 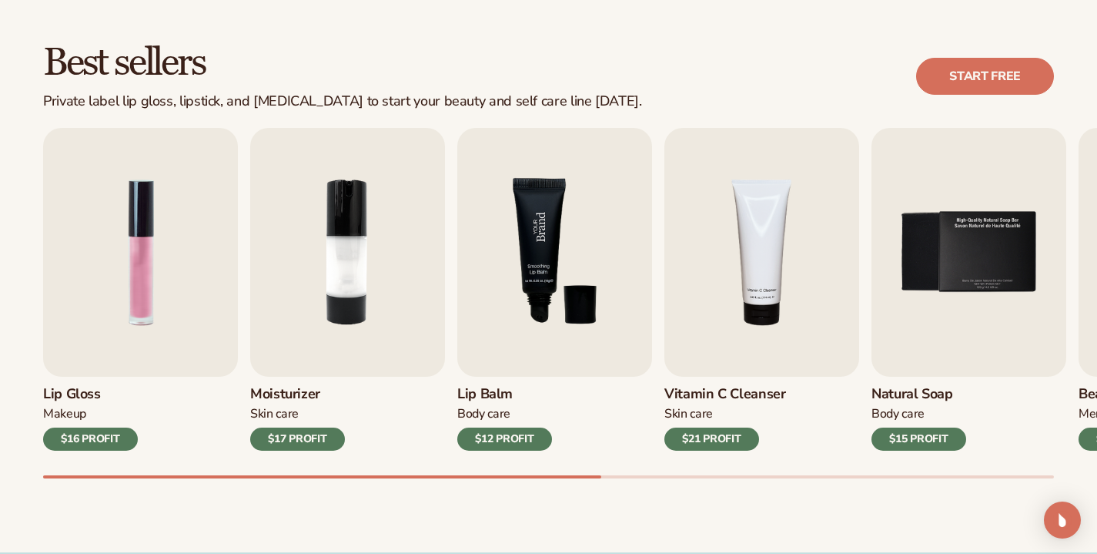 What do you see at coordinates (919, 394) in the screenshot?
I see `h3: Natural Soap` at bounding box center [919, 394].